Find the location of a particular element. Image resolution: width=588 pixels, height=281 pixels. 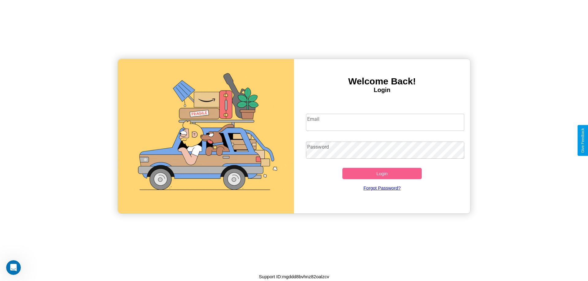

button: Login is located at coordinates (382, 174).